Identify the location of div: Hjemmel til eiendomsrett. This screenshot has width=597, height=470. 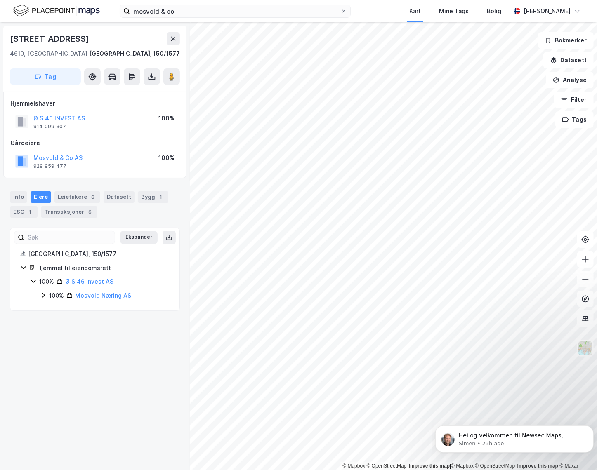
(103, 268).